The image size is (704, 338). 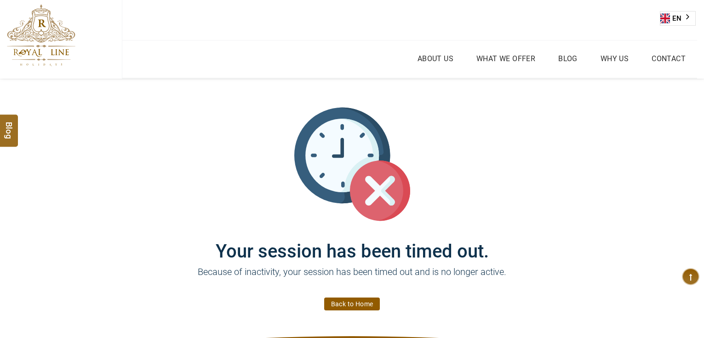 I want to click on a: What we Offer, so click(x=506, y=58).